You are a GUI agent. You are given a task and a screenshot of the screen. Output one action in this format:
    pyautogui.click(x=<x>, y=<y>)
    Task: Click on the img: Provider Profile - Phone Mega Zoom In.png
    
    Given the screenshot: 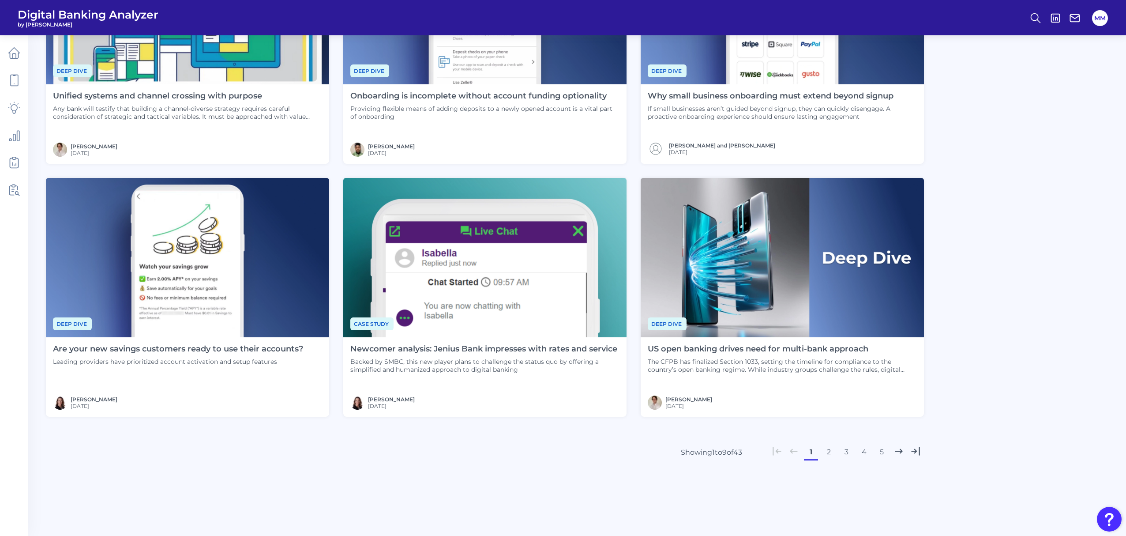 What is the action you would take?
    pyautogui.click(x=485, y=257)
    